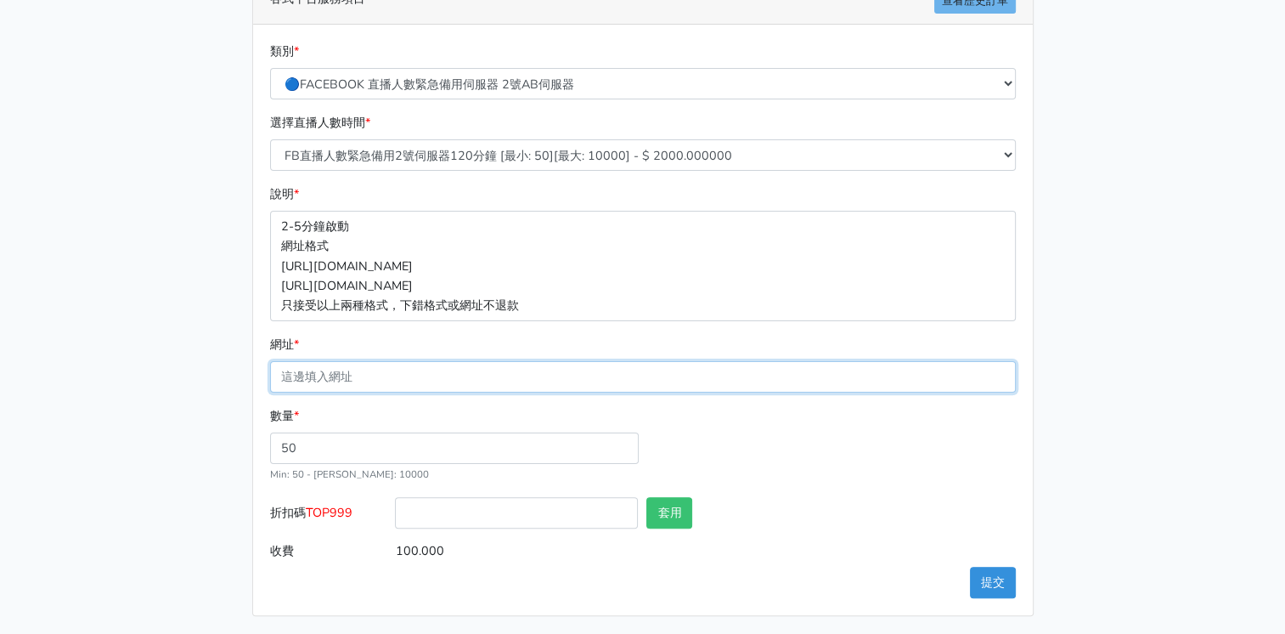 The image size is (1285, 634). I want to click on span: TOP999, so click(329, 512).